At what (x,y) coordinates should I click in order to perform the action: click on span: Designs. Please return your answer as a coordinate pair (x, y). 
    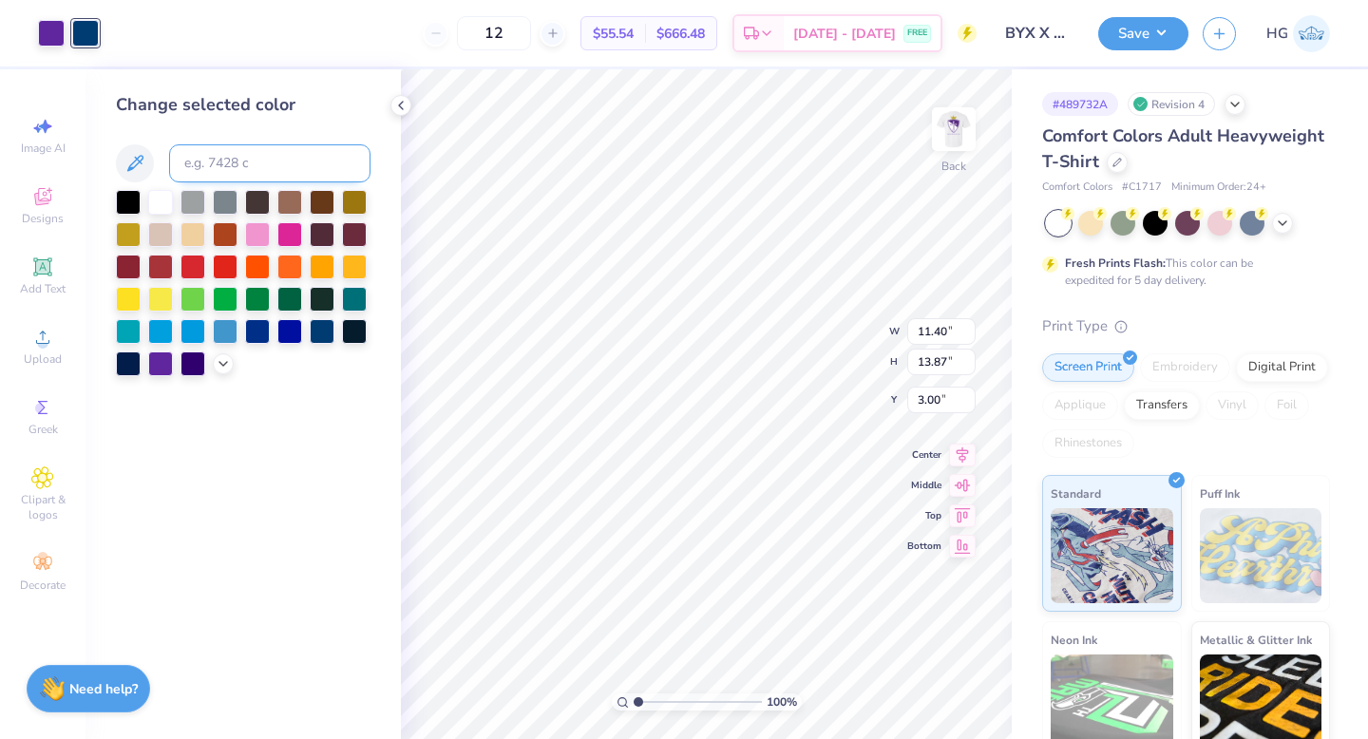
    Looking at the image, I should click on (43, 219).